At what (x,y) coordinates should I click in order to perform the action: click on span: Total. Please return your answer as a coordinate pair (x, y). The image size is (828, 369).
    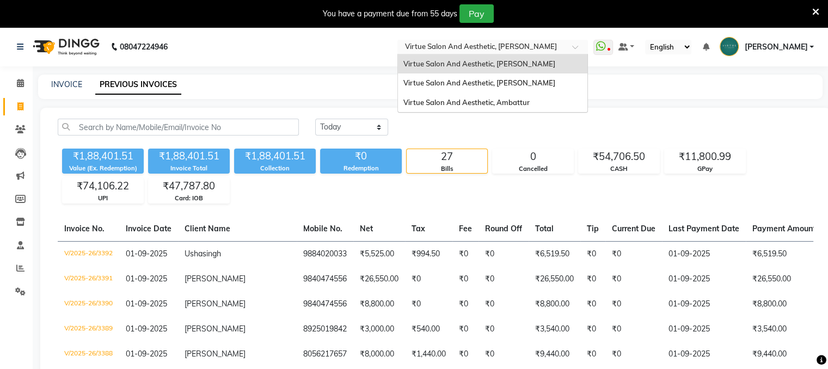
    Looking at the image, I should click on (545, 229).